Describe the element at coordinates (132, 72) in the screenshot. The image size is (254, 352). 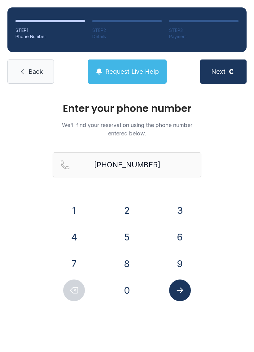
I see `span: Request Live Help` at that location.